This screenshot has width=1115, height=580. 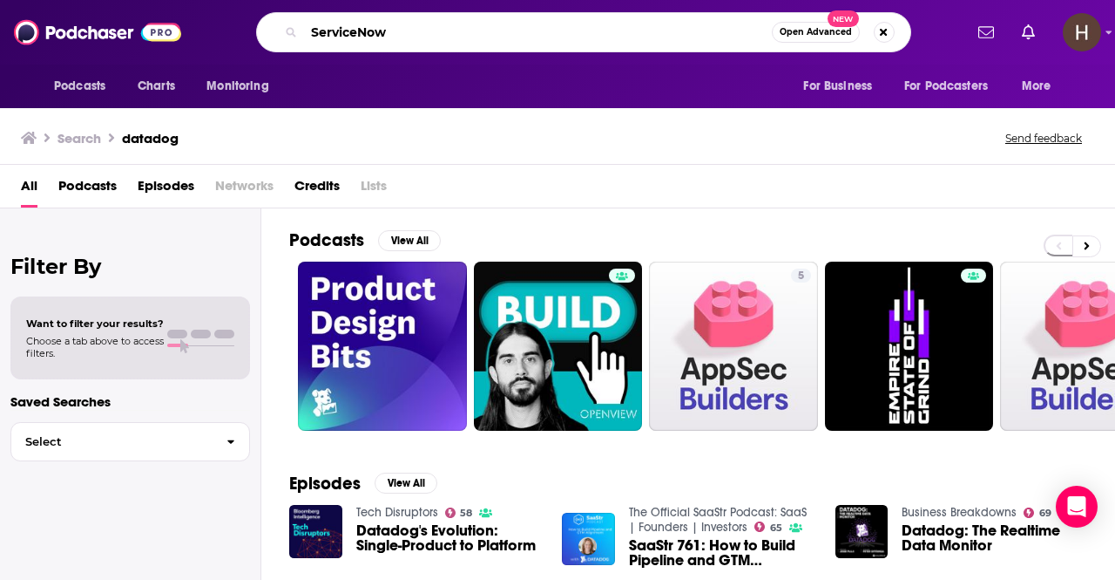 What do you see at coordinates (166, 189) in the screenshot?
I see `a: Episodes` at bounding box center [166, 189].